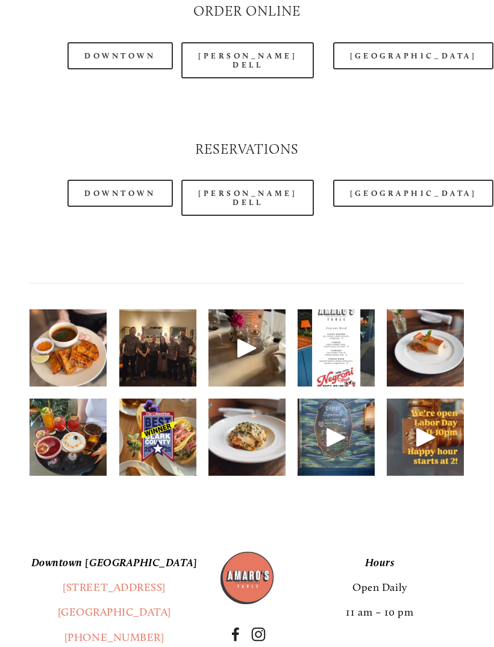  What do you see at coordinates (259, 634) in the screenshot?
I see `a: Instagram` at bounding box center [259, 634].